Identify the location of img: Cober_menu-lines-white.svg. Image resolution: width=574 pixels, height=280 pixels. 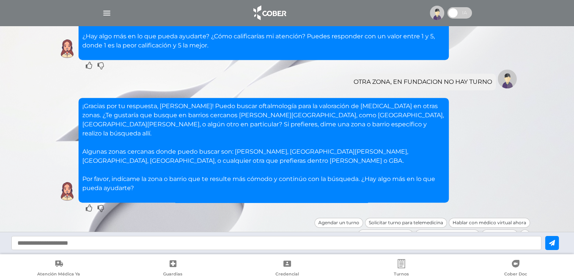
(107, 13).